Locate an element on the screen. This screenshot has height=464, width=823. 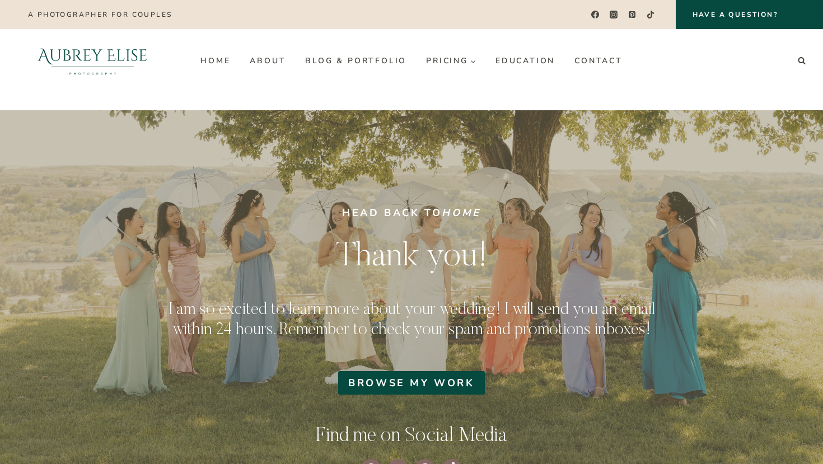
h3: Thank you! is located at coordinates (412, 258).